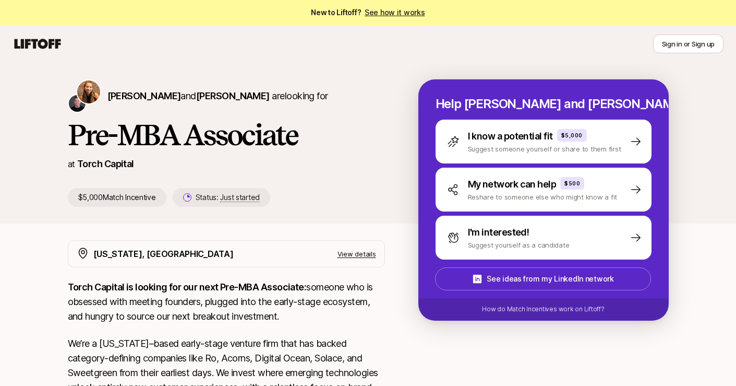 The image size is (736, 386). I want to click on p: I'm interested!, so click(499, 232).